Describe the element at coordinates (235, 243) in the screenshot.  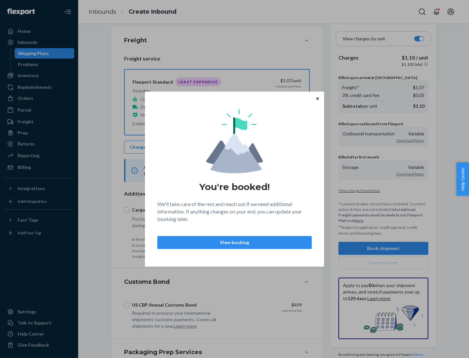
I see `button: View booking` at that location.